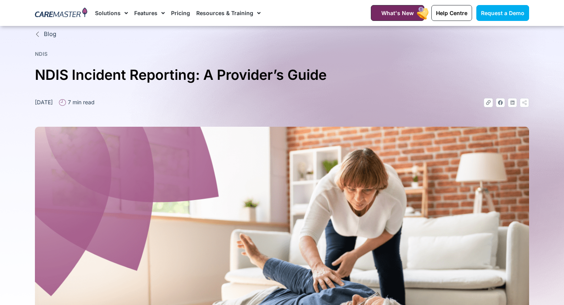 This screenshot has height=305, width=564. Describe the element at coordinates (398, 13) in the screenshot. I see `span: What's New` at that location.